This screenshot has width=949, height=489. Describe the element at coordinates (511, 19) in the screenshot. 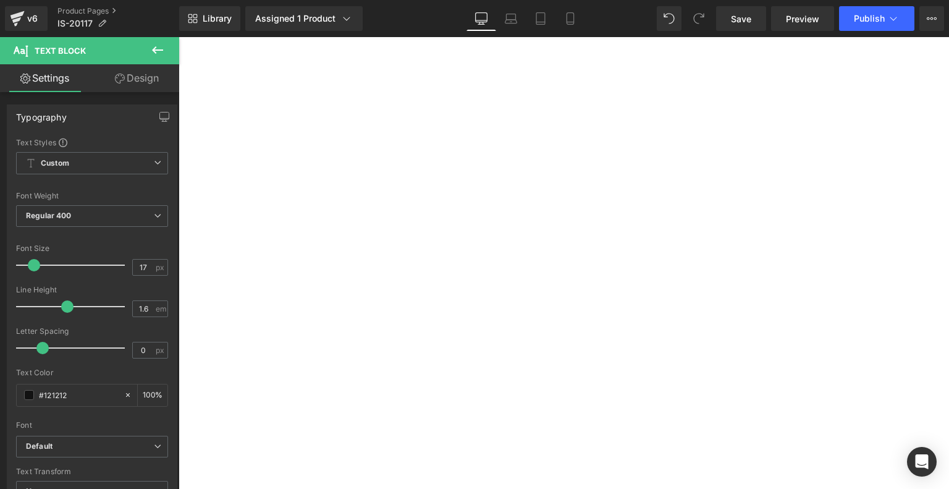

I see `a: Laptop` at that location.